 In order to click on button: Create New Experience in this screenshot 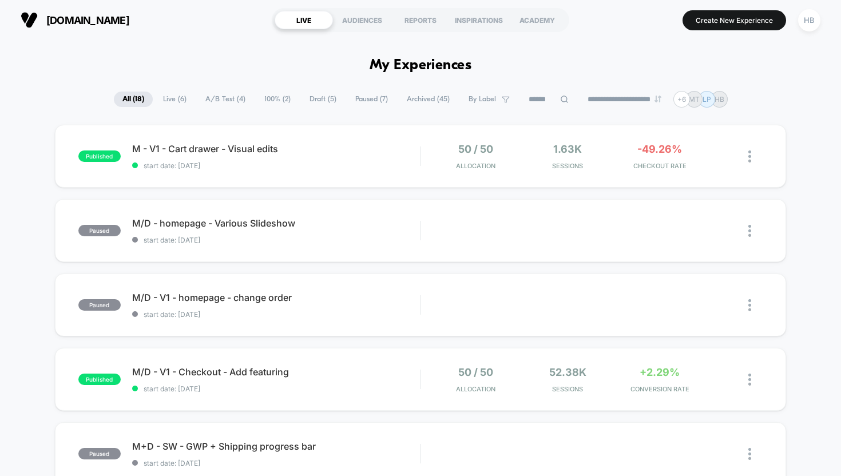, I will do `click(734, 20)`.